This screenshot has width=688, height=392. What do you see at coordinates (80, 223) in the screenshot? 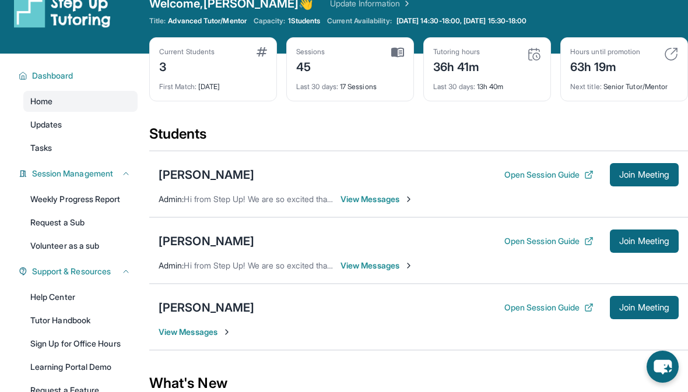
I see `a: Request a Sub` at bounding box center [80, 223].